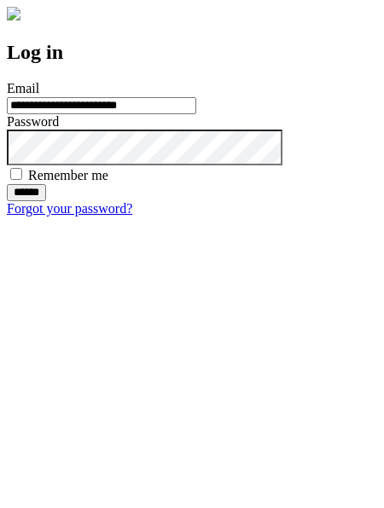 This screenshot has width=384, height=508. I want to click on label: Remember me, so click(68, 175).